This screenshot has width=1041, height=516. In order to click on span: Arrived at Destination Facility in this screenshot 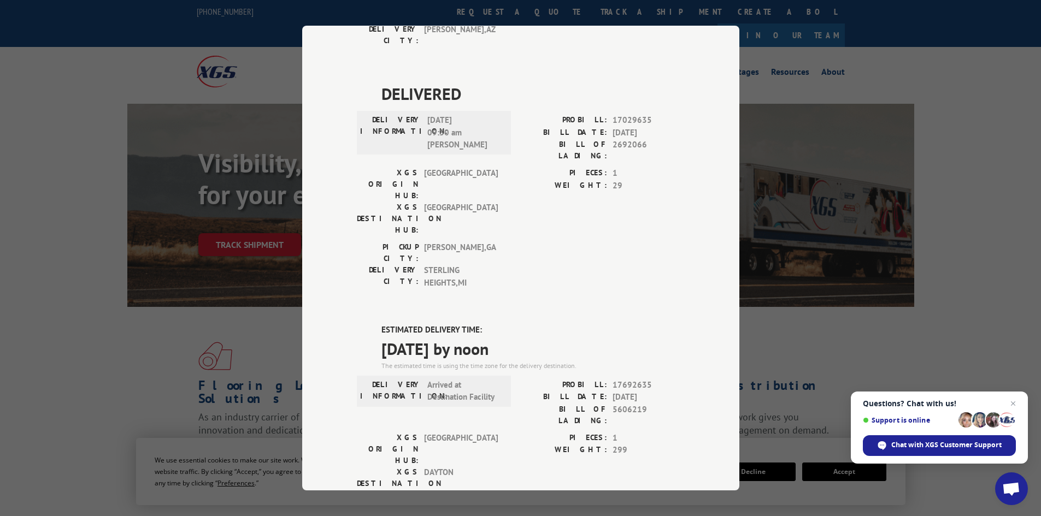, I will do `click(464, 391)`.